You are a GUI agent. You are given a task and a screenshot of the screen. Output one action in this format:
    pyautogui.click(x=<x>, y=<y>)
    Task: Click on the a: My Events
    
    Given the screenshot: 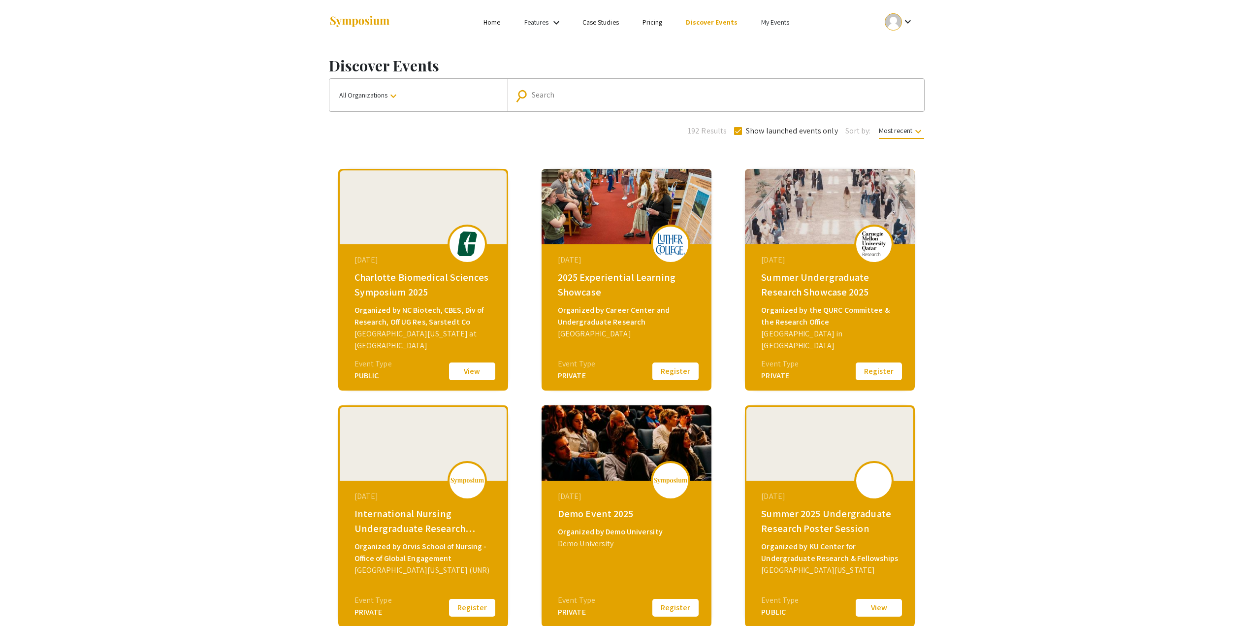 What is the action you would take?
    pyautogui.click(x=775, y=22)
    